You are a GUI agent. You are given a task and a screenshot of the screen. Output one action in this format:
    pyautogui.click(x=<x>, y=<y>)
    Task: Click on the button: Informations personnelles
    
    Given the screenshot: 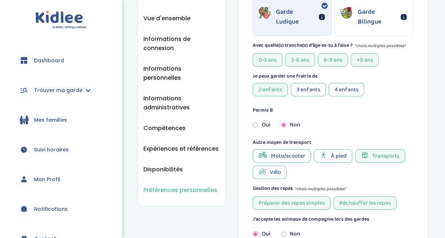 What is the action you would take?
    pyautogui.click(x=182, y=73)
    